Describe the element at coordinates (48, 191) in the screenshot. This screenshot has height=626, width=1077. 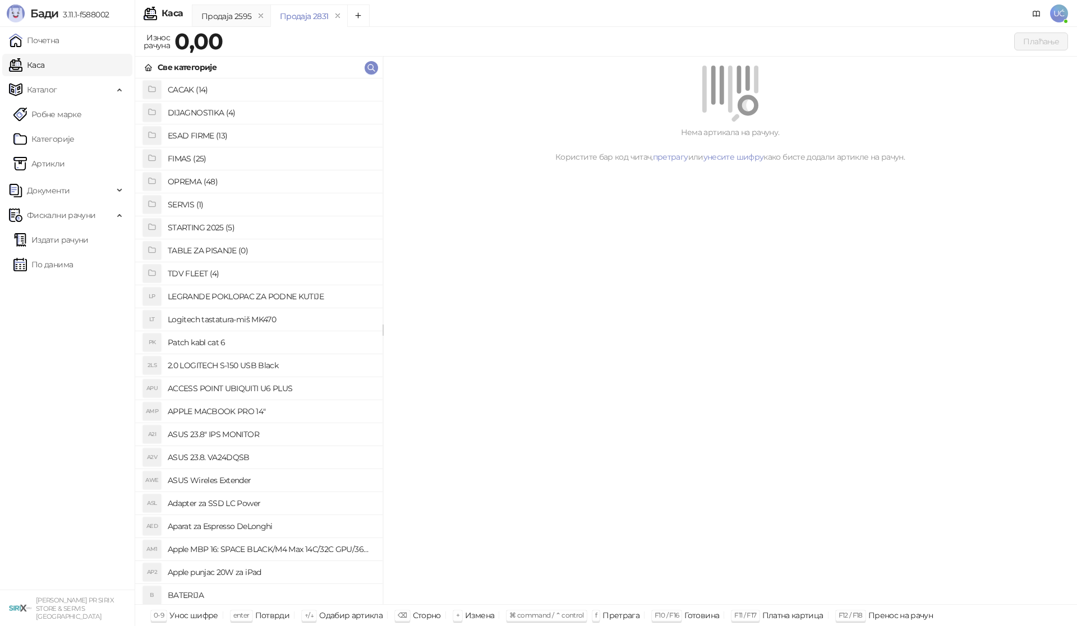
I see `span: Документи` at that location.